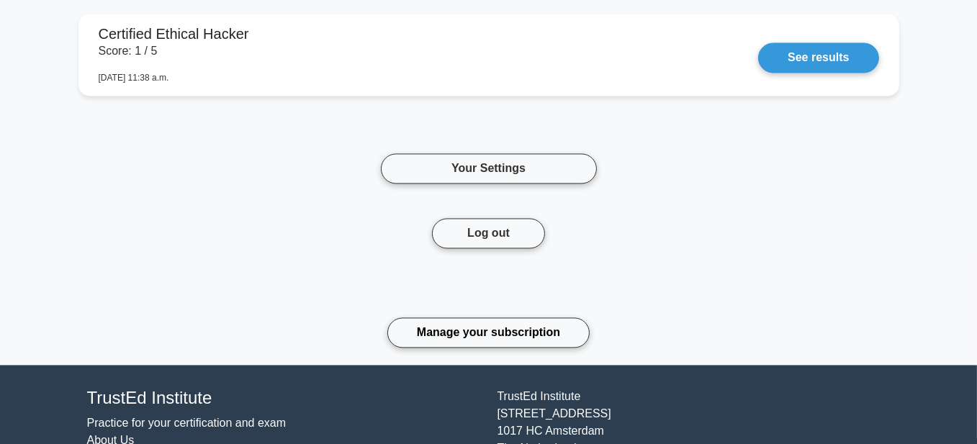  I want to click on h4: TrustEd Institute, so click(284, 398).